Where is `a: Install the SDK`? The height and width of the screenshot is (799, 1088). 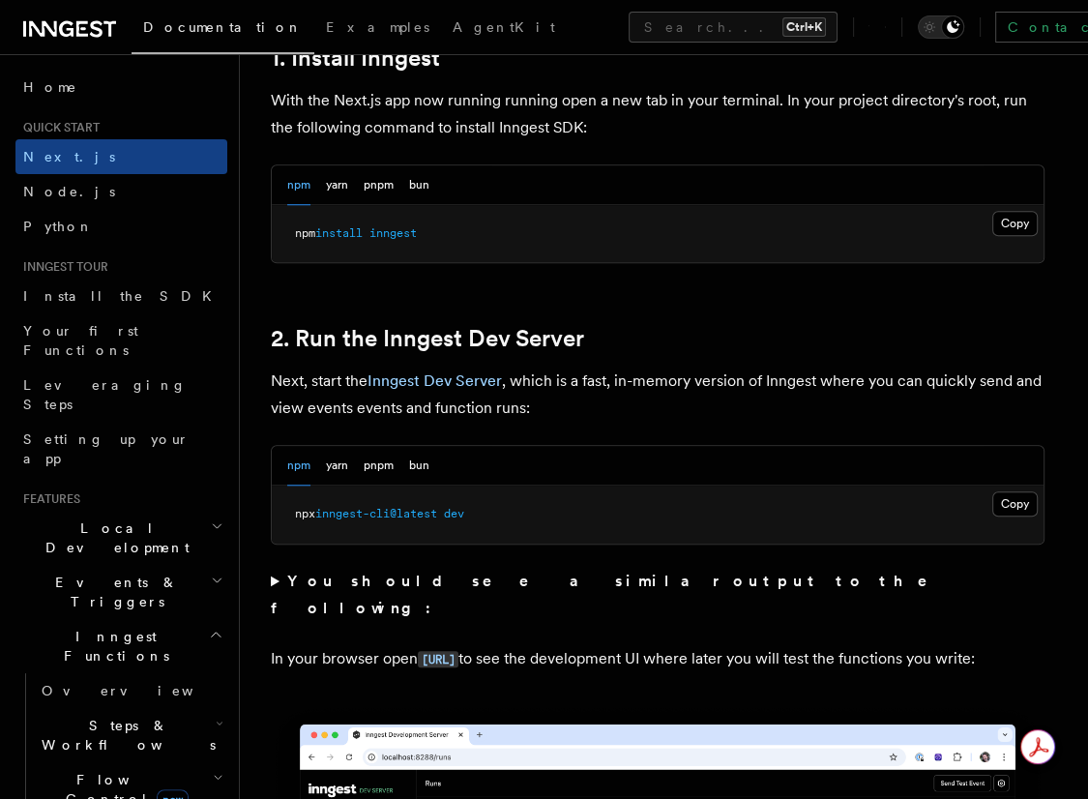
a: Install the SDK is located at coordinates (121, 296).